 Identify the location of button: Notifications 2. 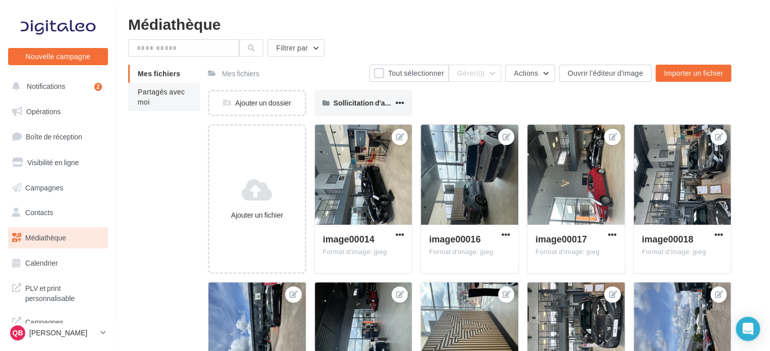
(56, 86).